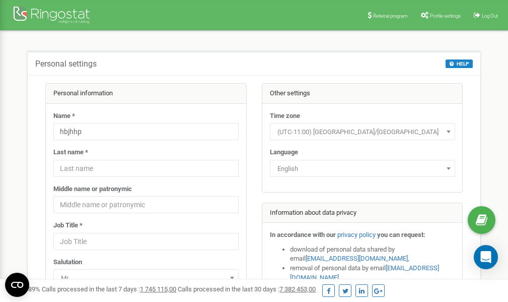 The height and width of the screenshot is (302, 508). What do you see at coordinates (146, 204) in the screenshot?
I see `input: Middle name or patronymic` at bounding box center [146, 204].